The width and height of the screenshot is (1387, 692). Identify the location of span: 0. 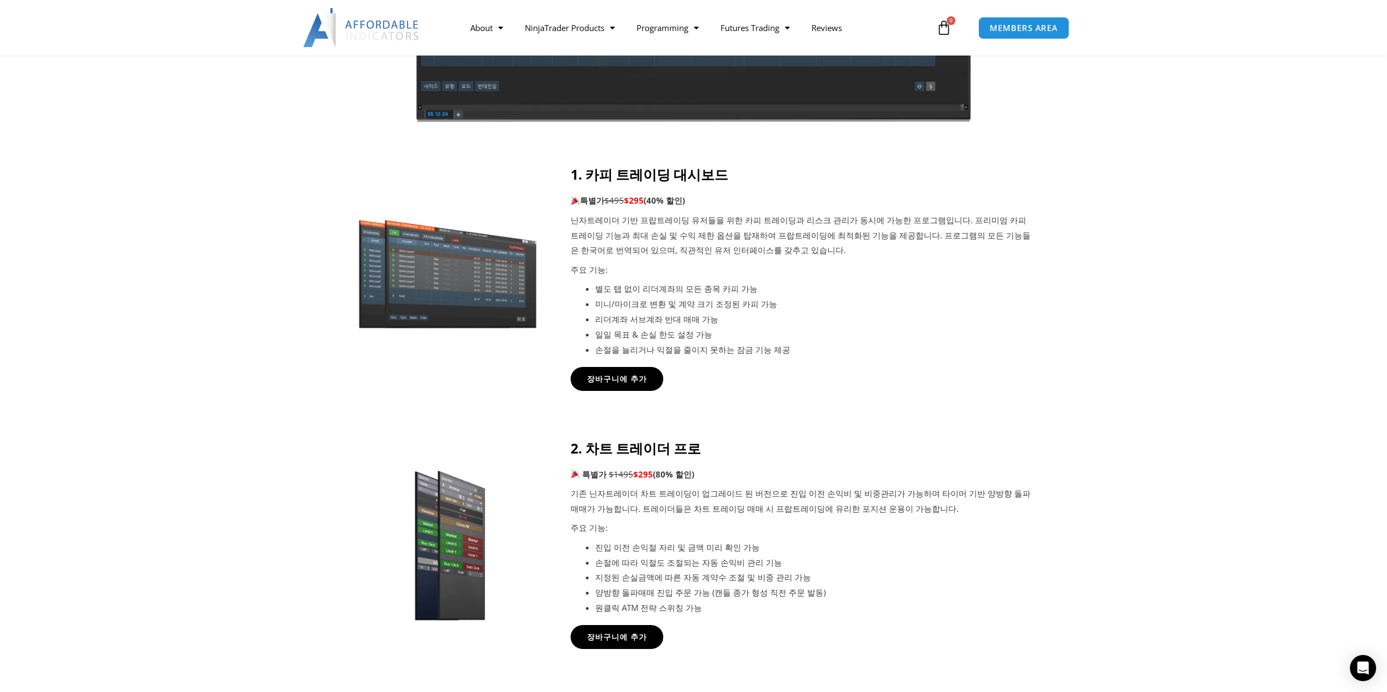
(951, 21).